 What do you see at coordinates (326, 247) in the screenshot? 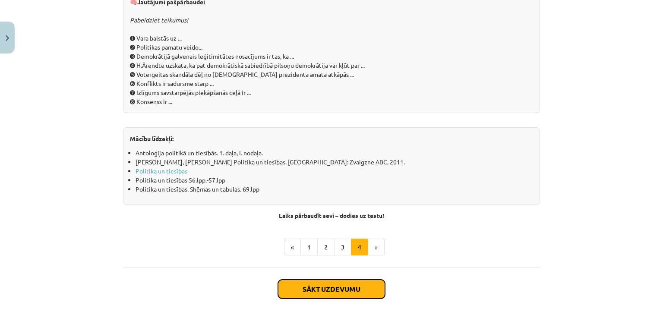
I see `button: 2` at bounding box center [326, 247].